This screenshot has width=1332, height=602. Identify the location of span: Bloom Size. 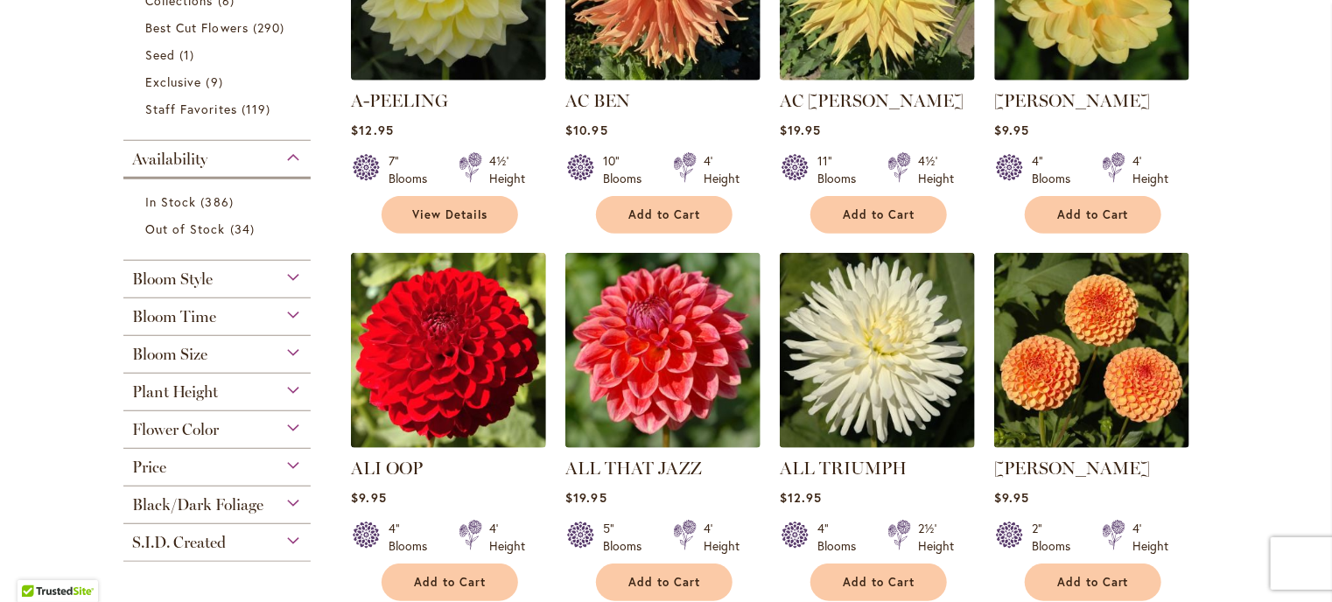
(170, 354).